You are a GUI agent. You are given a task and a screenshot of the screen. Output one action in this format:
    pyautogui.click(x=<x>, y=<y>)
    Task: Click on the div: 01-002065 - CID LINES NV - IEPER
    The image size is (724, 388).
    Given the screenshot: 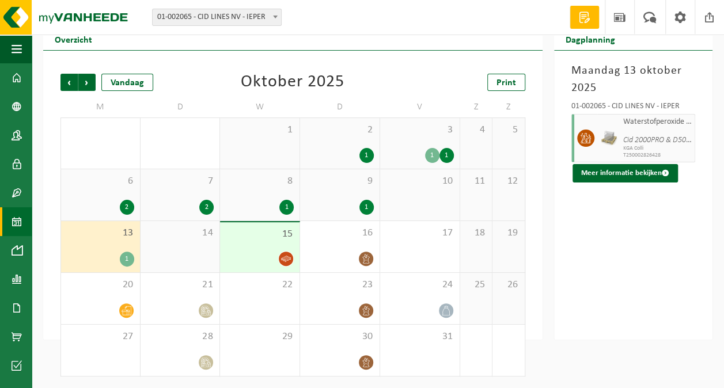 What is the action you would take?
    pyautogui.click(x=634, y=108)
    